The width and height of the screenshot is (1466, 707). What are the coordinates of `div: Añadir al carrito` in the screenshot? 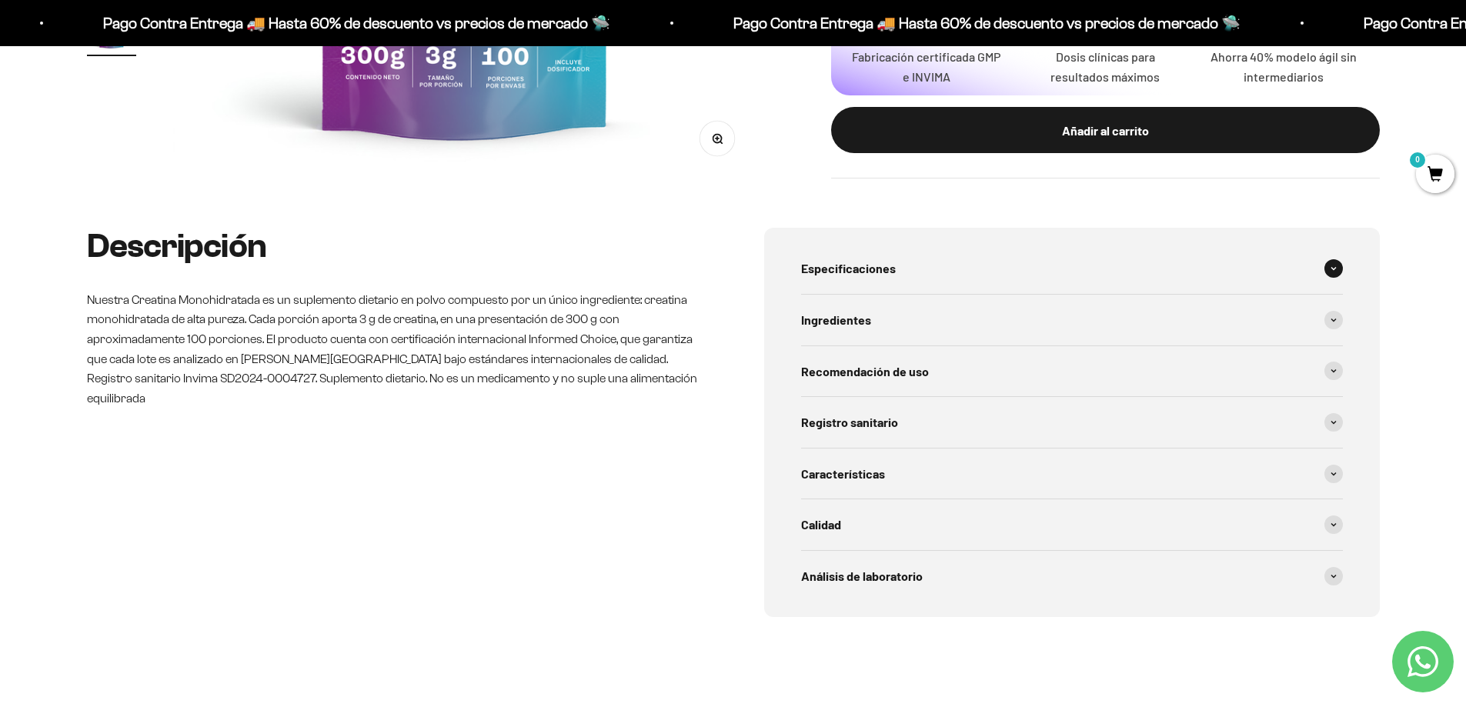 It's located at (1105, 131).